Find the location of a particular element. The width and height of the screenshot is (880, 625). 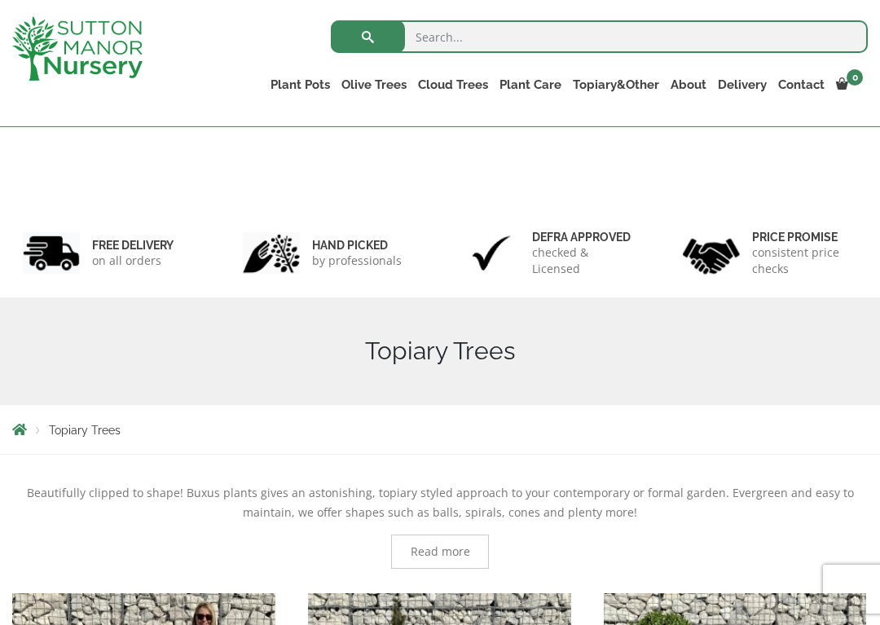

a: About is located at coordinates (689, 85).